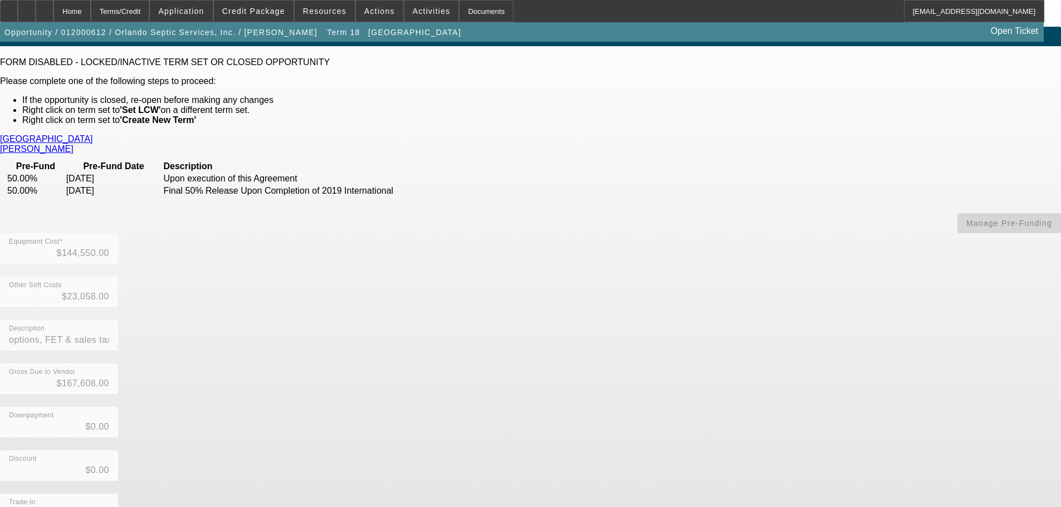 This screenshot has height=507, width=1061. Describe the element at coordinates (278, 191) in the screenshot. I see `td: Final 50% Release Upon Completion of 2019 International` at that location.